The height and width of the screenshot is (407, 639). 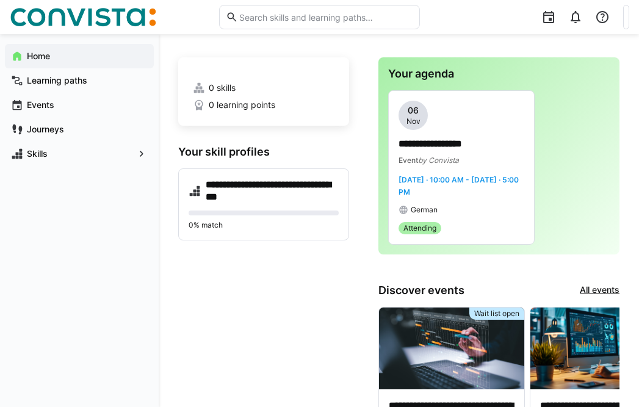 What do you see at coordinates (413, 110) in the screenshot?
I see `span: 06` at bounding box center [413, 110].